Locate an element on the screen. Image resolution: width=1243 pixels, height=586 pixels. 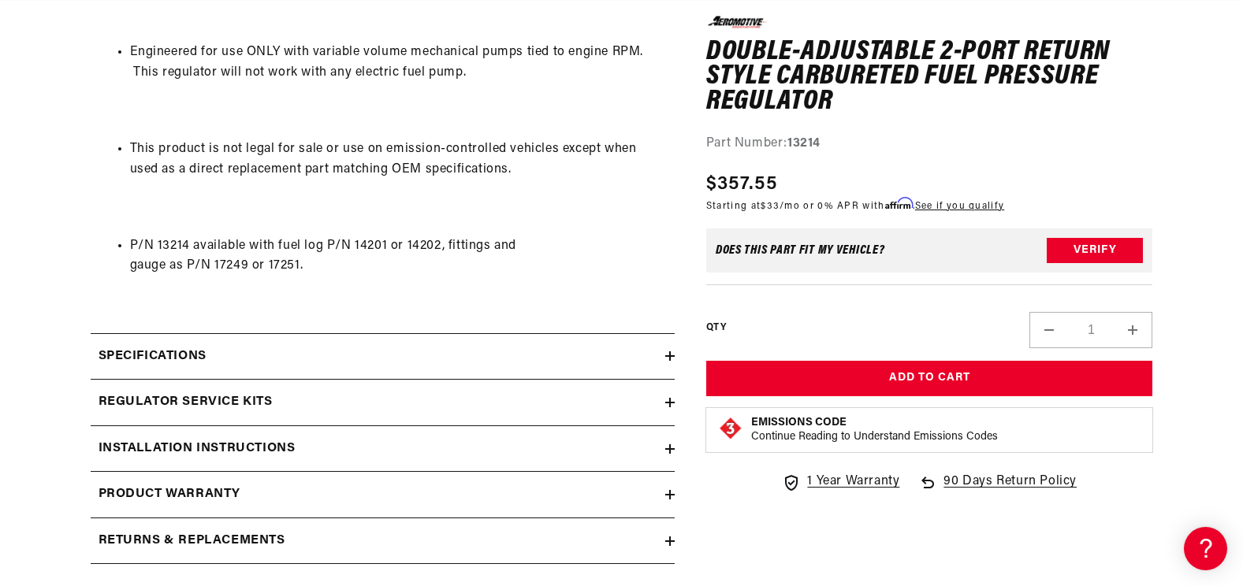
span: 90 Days Return Policy is located at coordinates (1009, 490).